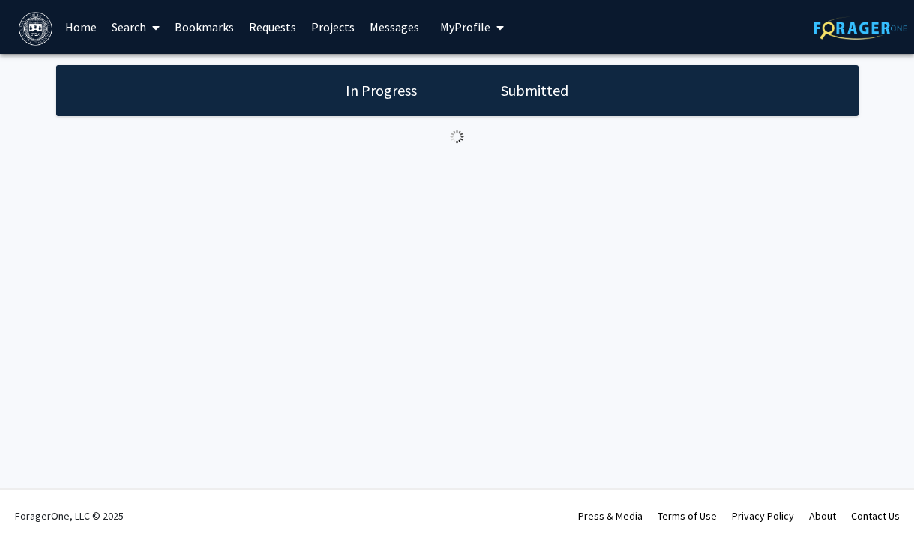 This screenshot has width=914, height=542. Describe the element at coordinates (610, 516) in the screenshot. I see `a: Press & Media` at that location.